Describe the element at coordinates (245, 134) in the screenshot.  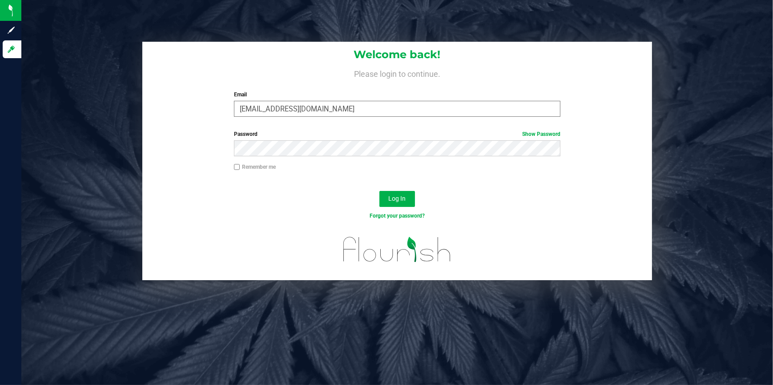
I see `span: Password` at that location.